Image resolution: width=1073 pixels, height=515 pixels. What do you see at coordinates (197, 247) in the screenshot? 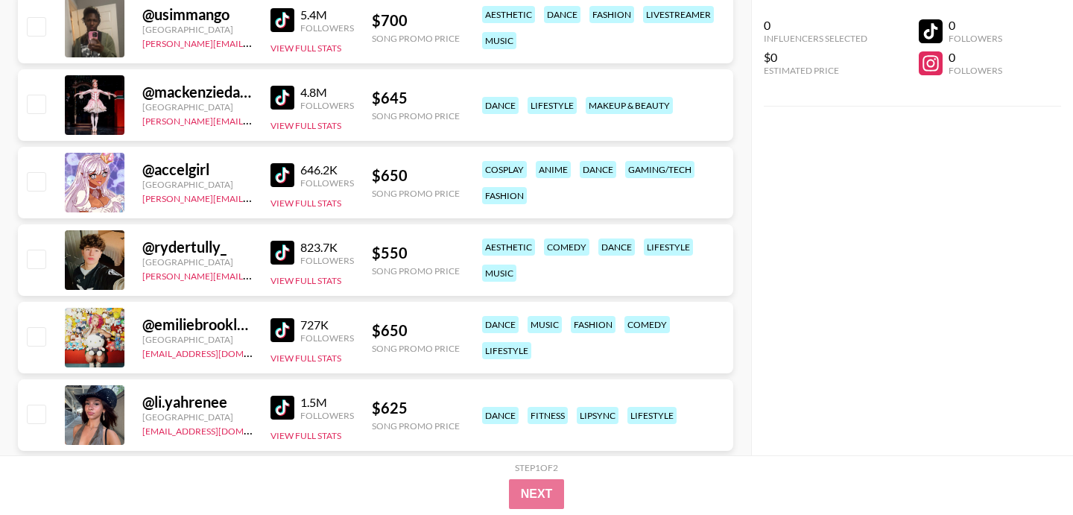
I see `div: @ rydertully_` at bounding box center [197, 247].